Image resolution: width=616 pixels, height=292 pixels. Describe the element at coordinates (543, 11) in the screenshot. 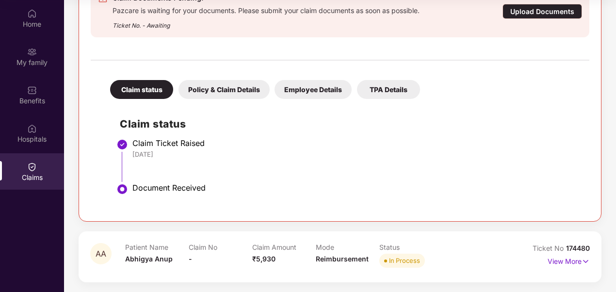

I see `div: Upload Documents` at that location.